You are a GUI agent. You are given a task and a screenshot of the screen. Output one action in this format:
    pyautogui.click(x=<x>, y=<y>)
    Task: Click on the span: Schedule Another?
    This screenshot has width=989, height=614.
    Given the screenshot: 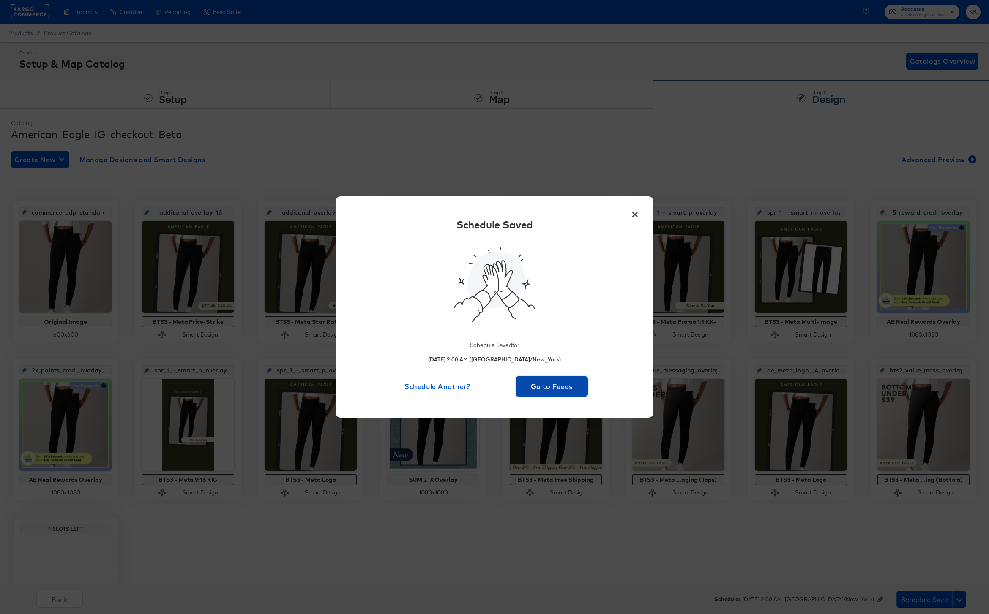 What is the action you would take?
    pyautogui.click(x=437, y=387)
    